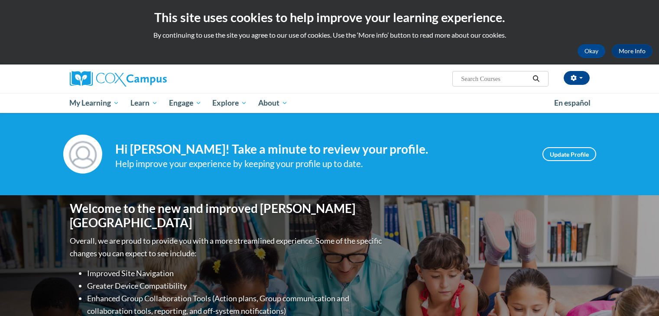  Describe the element at coordinates (235, 286) in the screenshot. I see `li: Greater Device Compatibility` at that location.